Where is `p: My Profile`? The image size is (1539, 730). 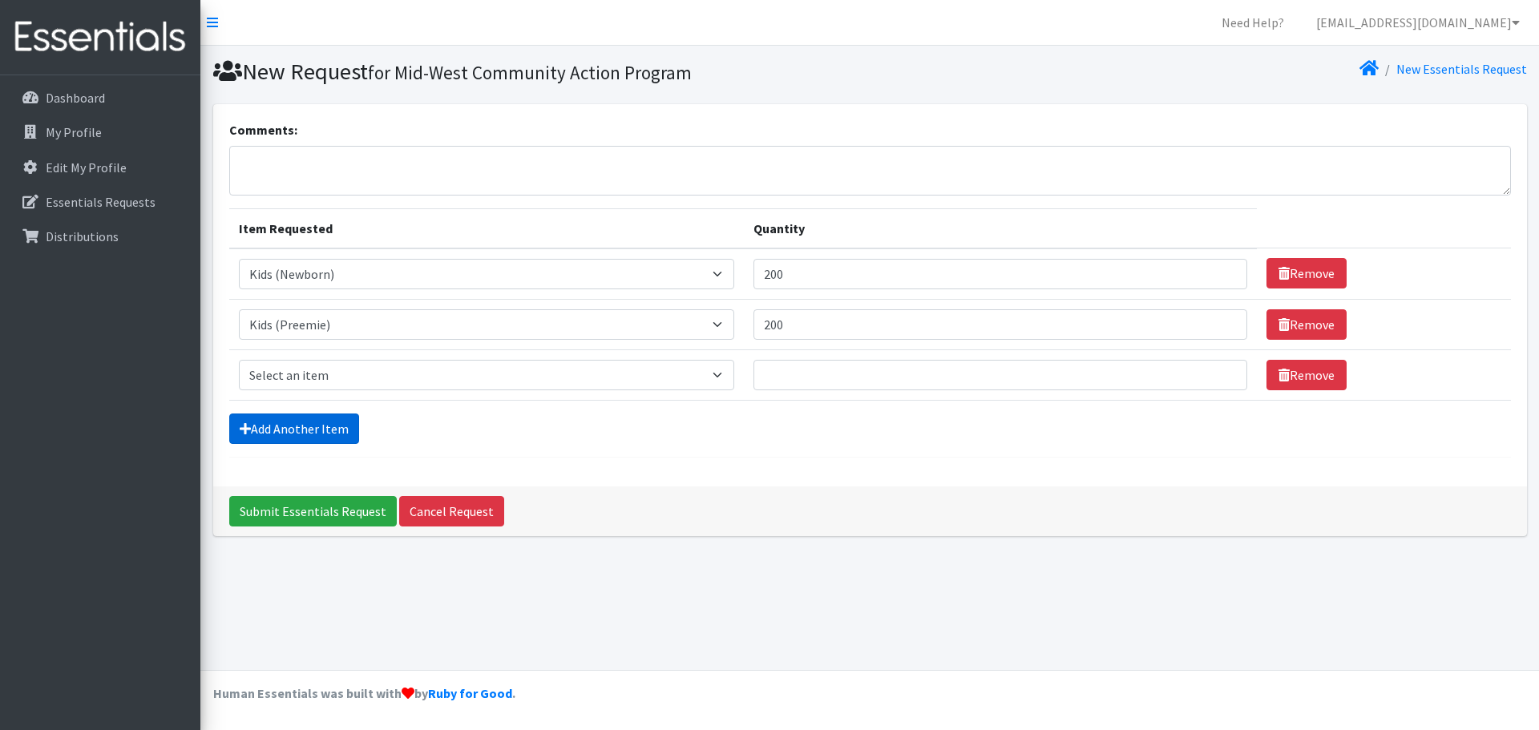 p: My Profile is located at coordinates (74, 132).